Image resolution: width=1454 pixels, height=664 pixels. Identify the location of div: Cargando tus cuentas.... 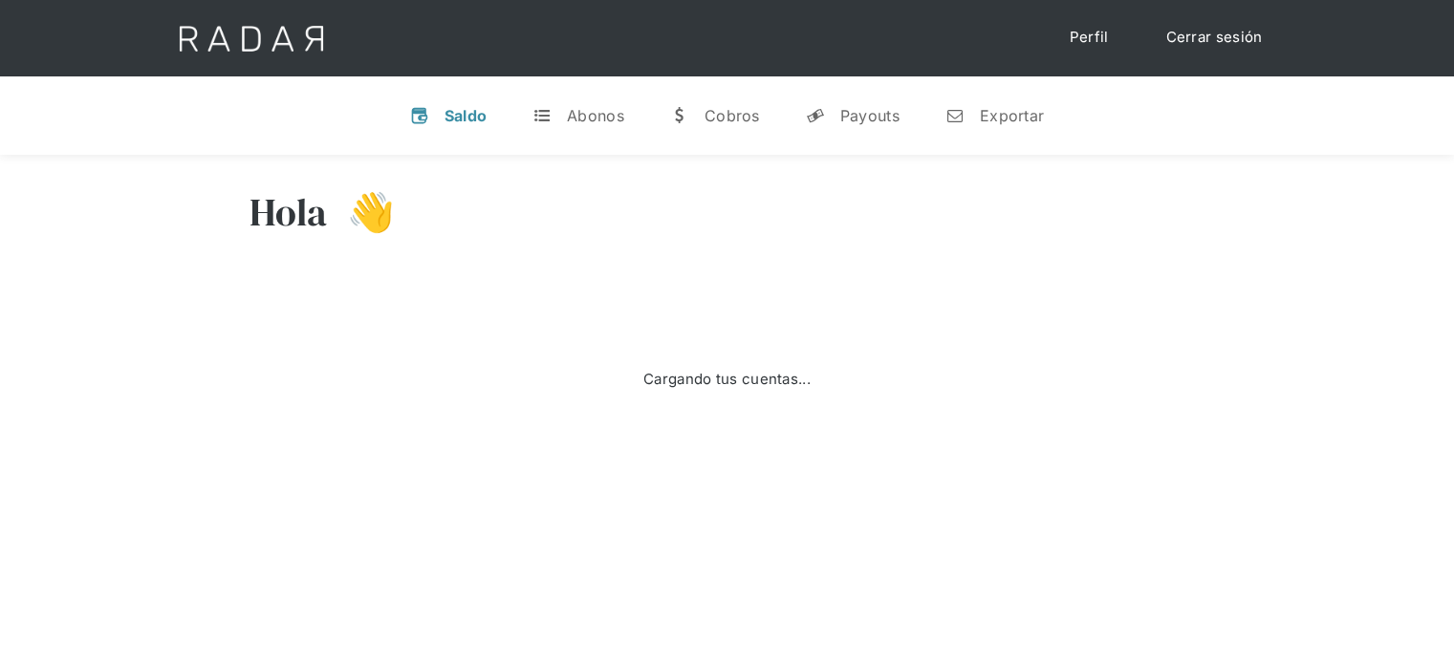
(726, 379).